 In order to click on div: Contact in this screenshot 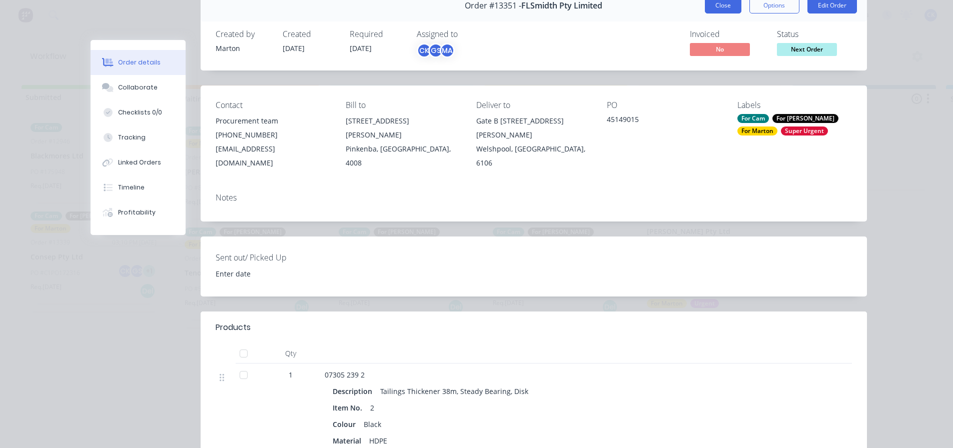, I will do `click(273, 105)`.